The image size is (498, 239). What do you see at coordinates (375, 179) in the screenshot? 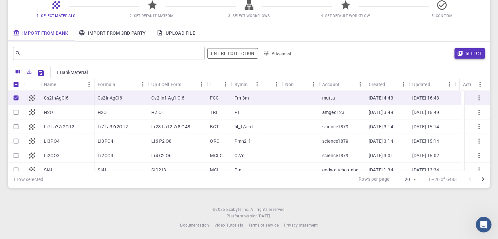
I see `p: Rows per page:` at bounding box center [375, 179].